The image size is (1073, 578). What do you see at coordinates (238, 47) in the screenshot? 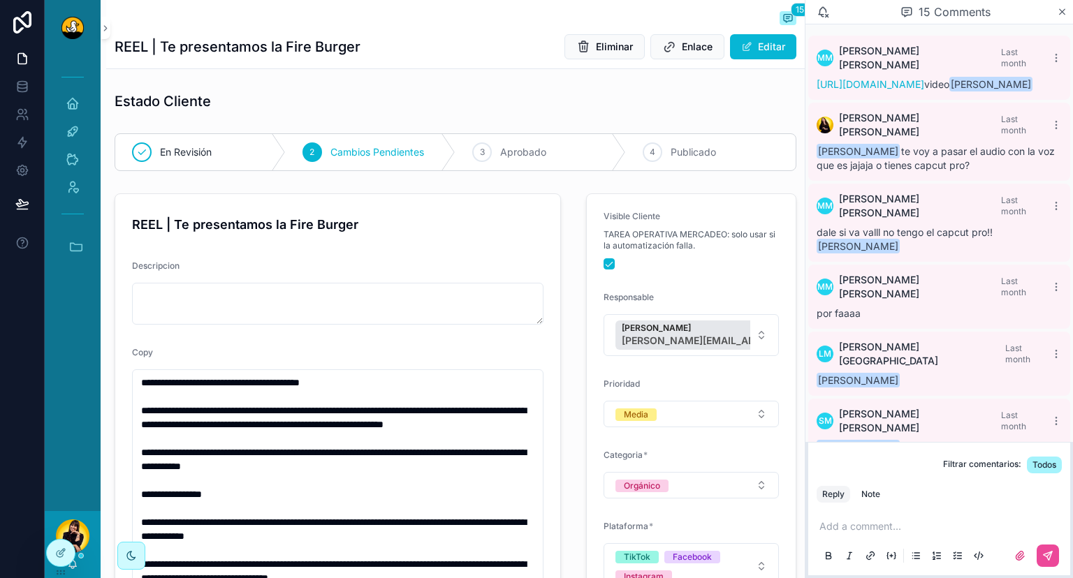
I see `h1: REEL | Te presentamos la Fire Burger` at bounding box center [238, 47].